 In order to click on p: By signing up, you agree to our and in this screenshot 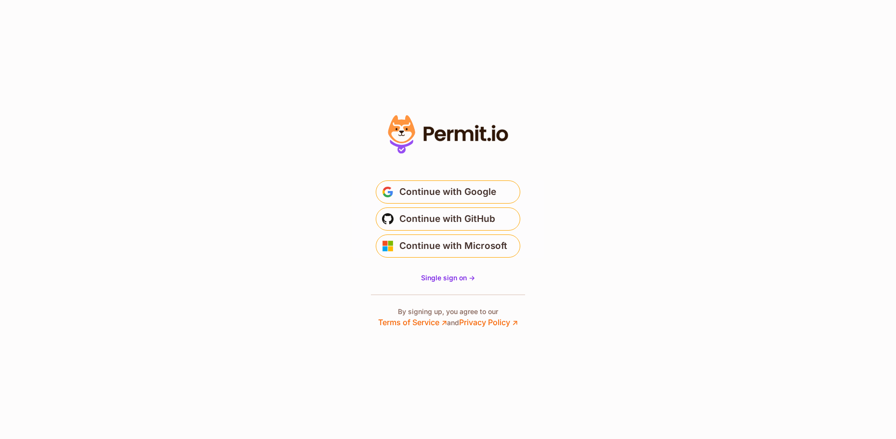, I will do `click(448, 317)`.